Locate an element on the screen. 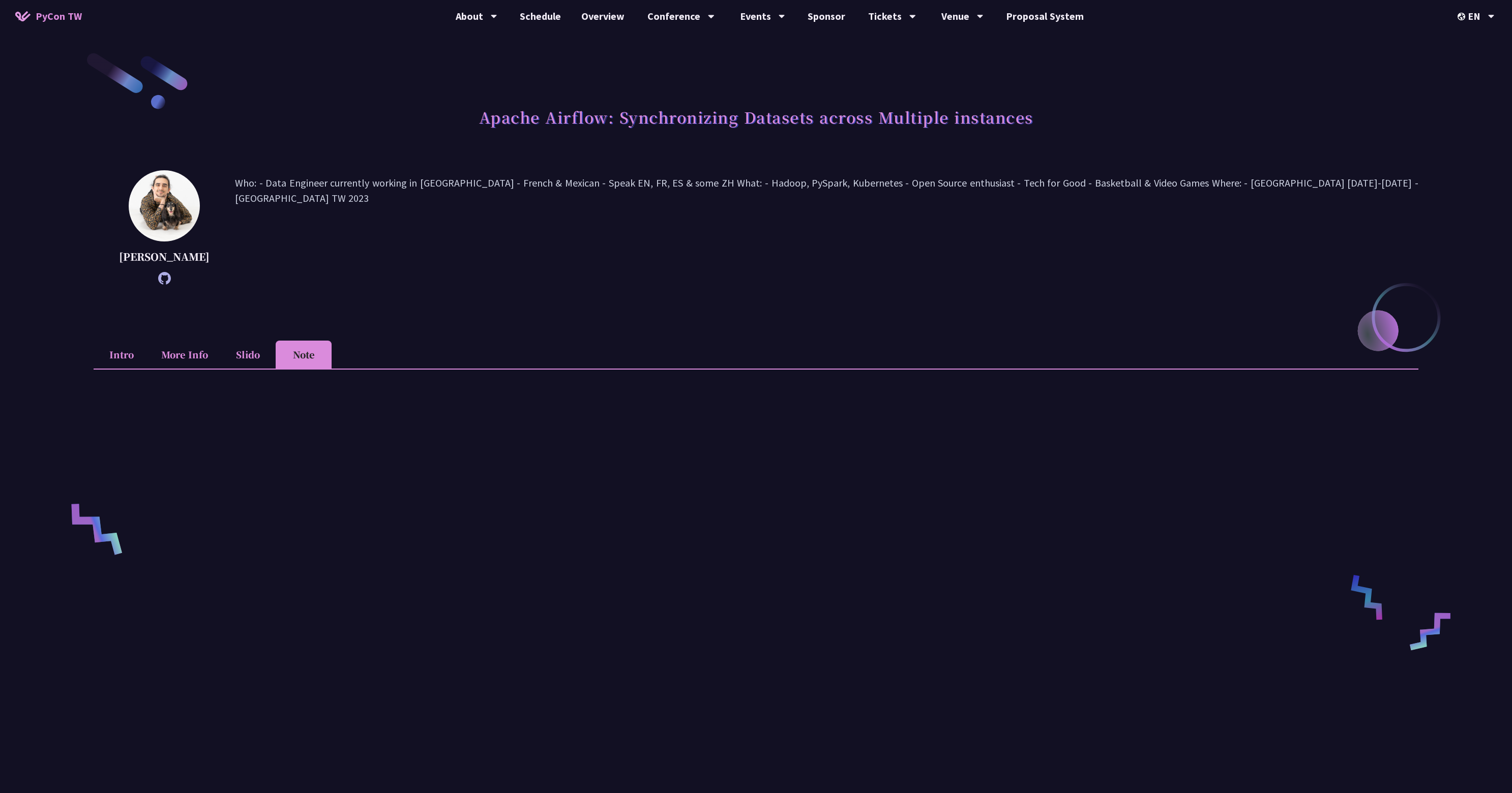  li: More Info is located at coordinates (185, 354).